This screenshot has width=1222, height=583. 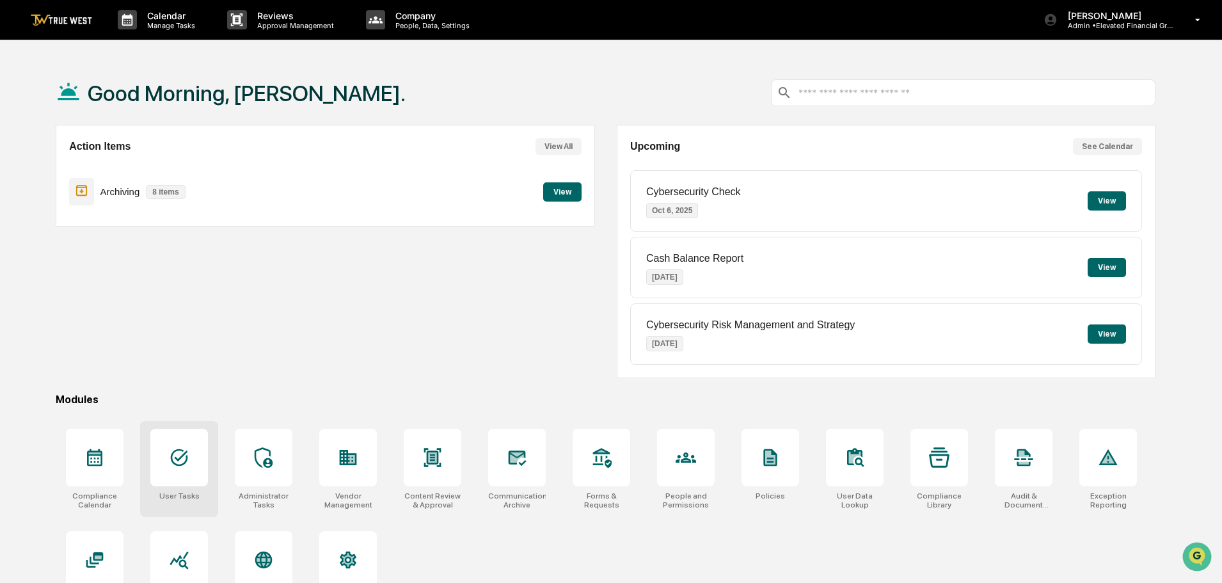 What do you see at coordinates (1024, 500) in the screenshot?
I see `div: Audit & Document Logs` at bounding box center [1024, 500].